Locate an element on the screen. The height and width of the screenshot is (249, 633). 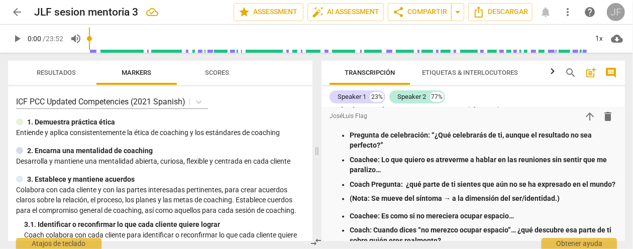
p: Colabora con cada cliente y con las partes interesadas pertinentes, para crear acuerdos claros so... is located at coordinates (160, 200).